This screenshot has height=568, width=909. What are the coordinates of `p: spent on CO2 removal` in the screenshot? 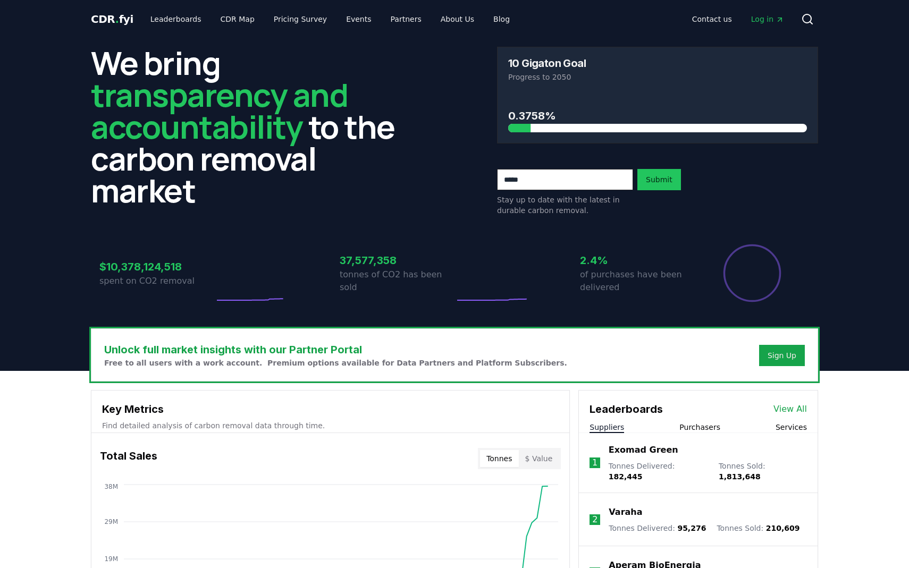 It's located at (157, 281).